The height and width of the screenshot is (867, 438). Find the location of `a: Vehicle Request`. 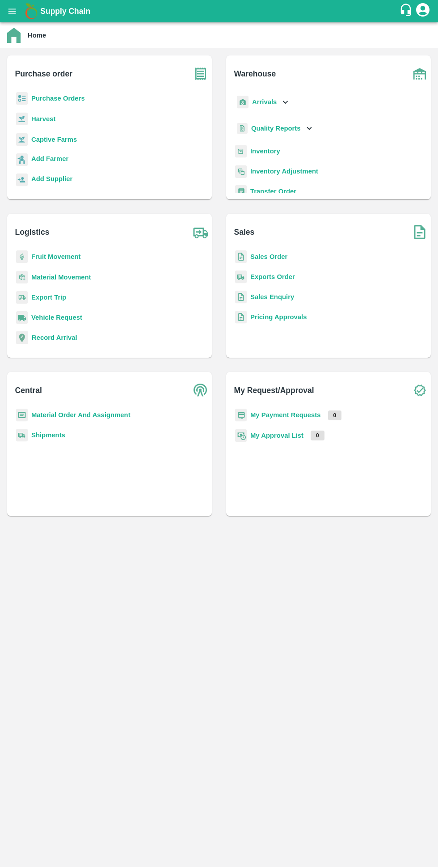

a: Vehicle Request is located at coordinates (57, 318).